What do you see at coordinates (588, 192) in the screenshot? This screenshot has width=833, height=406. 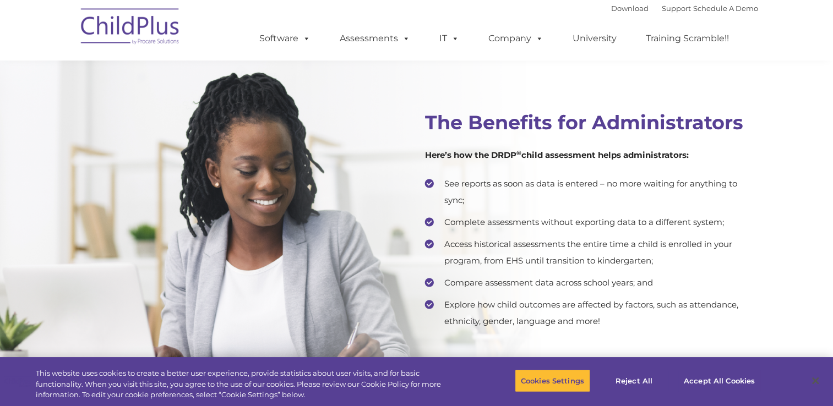 I see `li: See reports as soon as data is entered – no more waiting for anything to sync;` at bounding box center [588, 192].